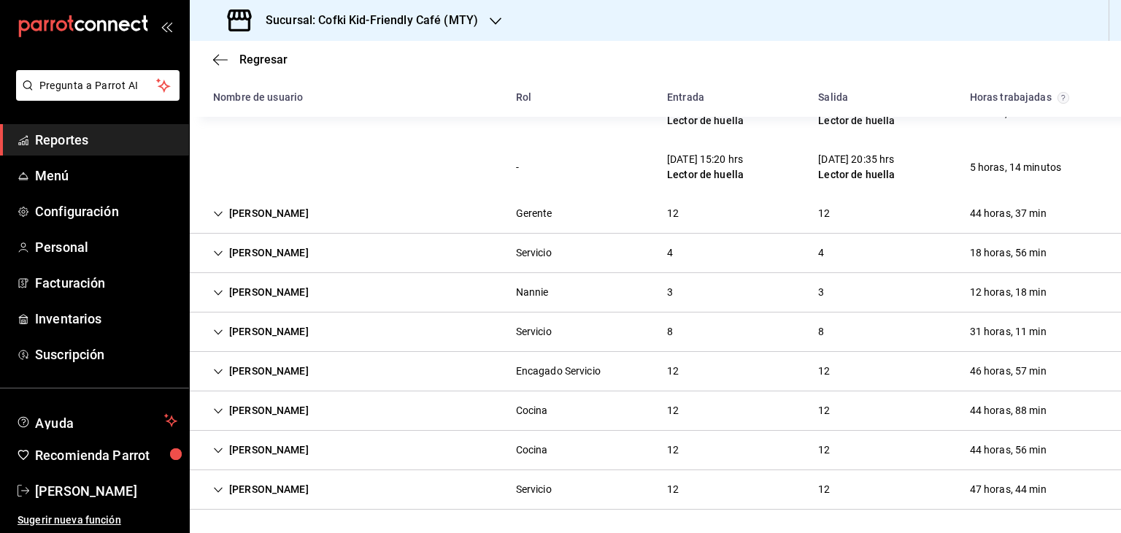 The height and width of the screenshot is (533, 1121). What do you see at coordinates (106, 455) in the screenshot?
I see `span: Recomienda Parrot` at bounding box center [106, 455].